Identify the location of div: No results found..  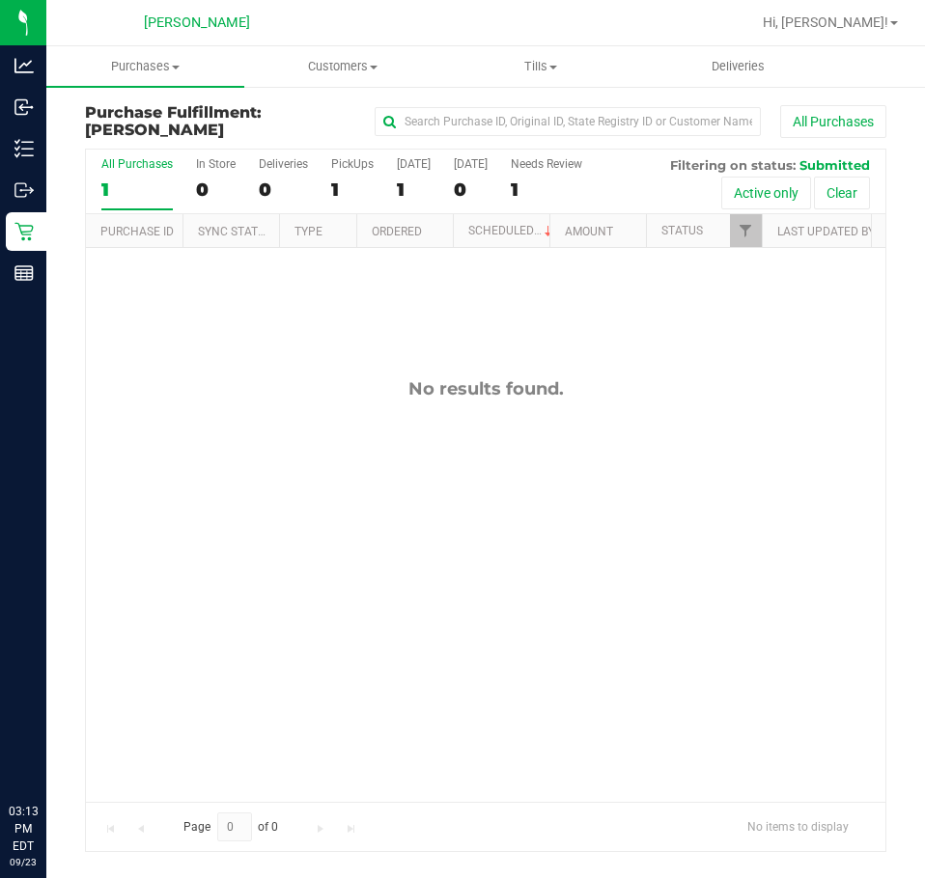
(486, 389).